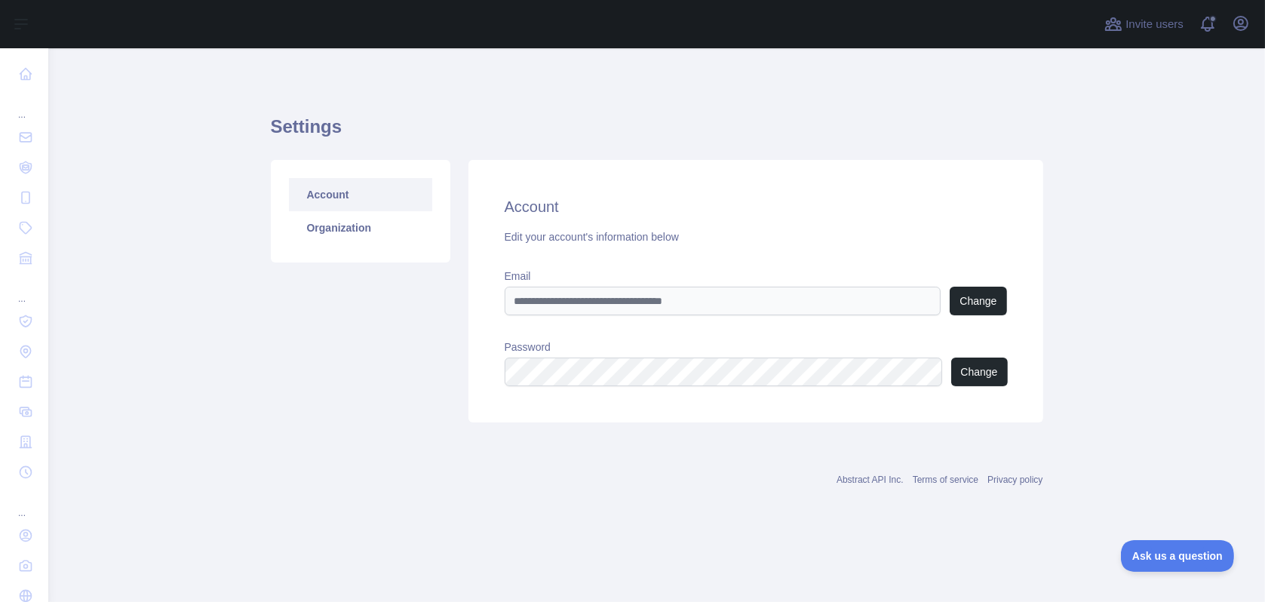 The height and width of the screenshot is (602, 1265). Describe the element at coordinates (756, 276) in the screenshot. I see `label: Email` at that location.